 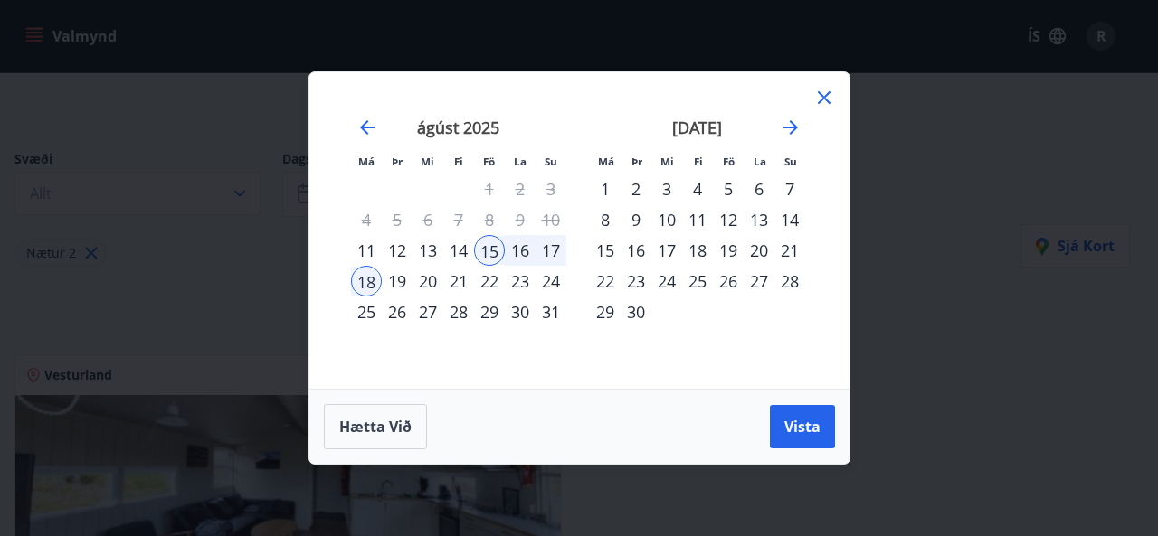 I want to click on div: 7, so click(x=790, y=189).